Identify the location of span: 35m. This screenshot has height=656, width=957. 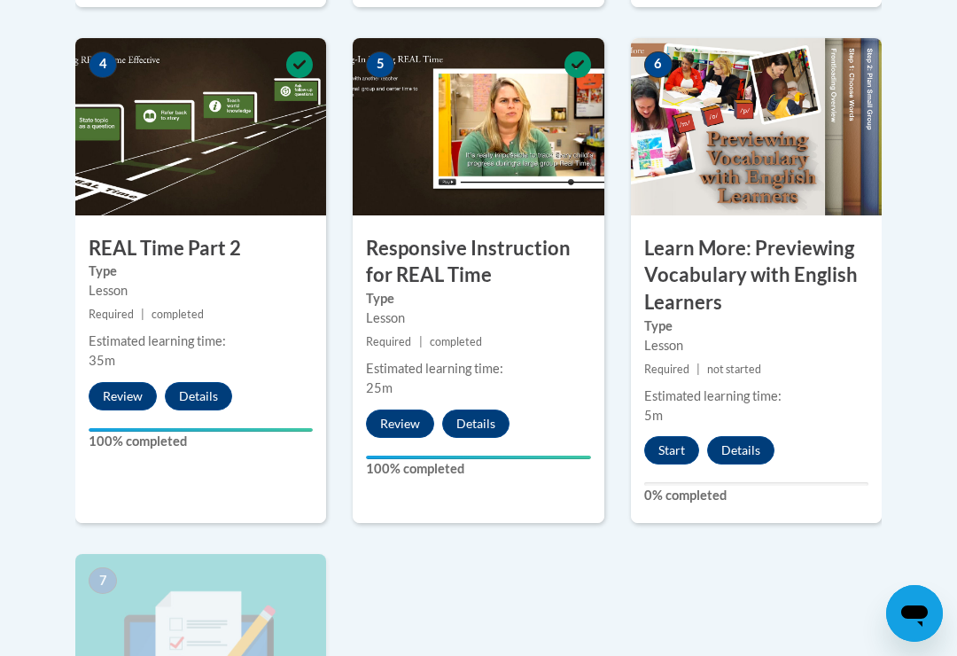
(102, 360).